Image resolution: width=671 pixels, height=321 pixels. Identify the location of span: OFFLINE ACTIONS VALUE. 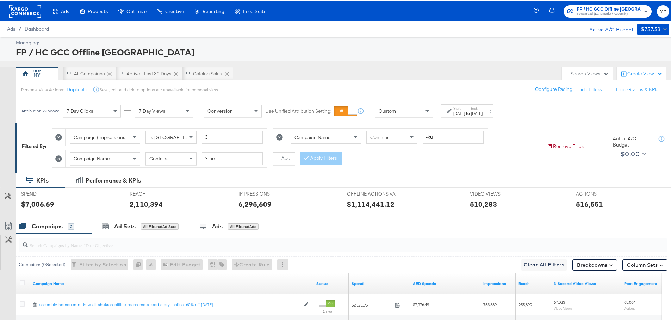
(373, 192).